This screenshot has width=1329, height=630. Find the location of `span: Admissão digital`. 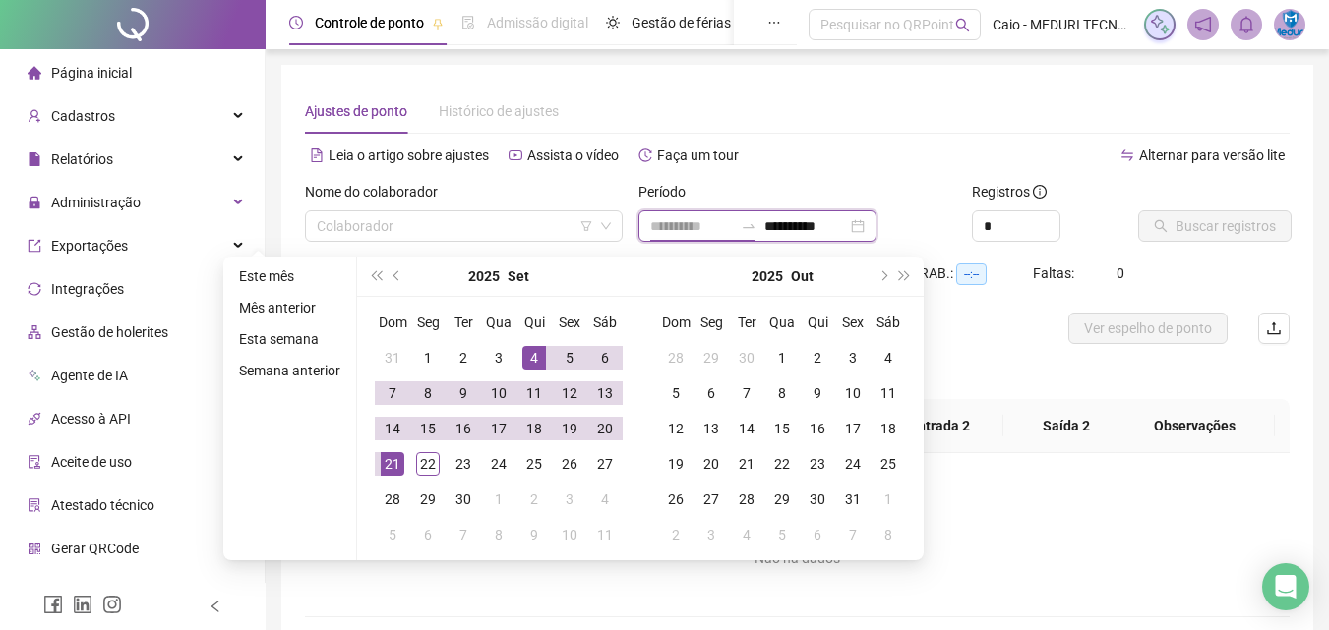

span: Admissão digital is located at coordinates (537, 23).